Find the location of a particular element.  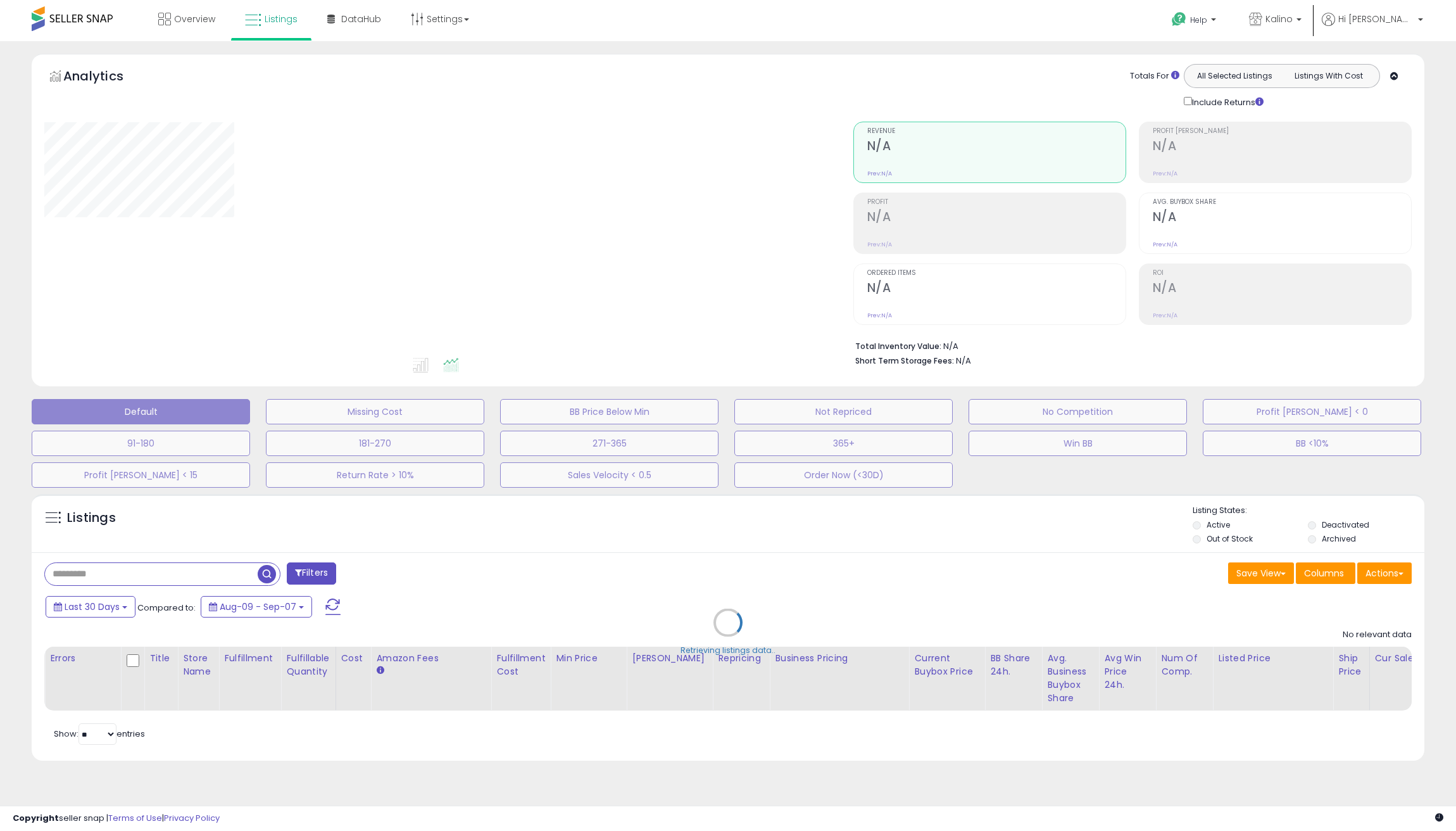

button: Not Repriced is located at coordinates (843, 411).